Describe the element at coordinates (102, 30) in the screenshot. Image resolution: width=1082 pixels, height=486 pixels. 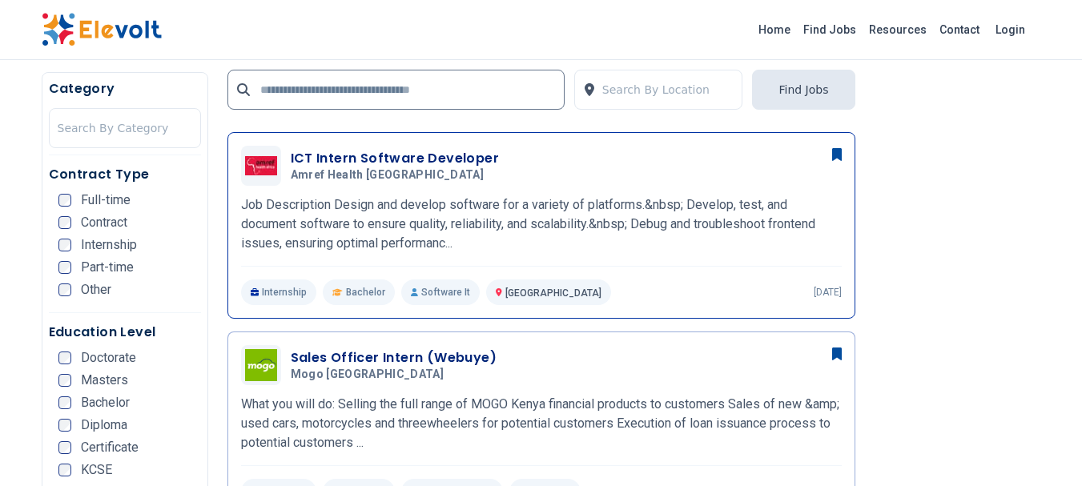
I see `img: Elevolt` at that location.